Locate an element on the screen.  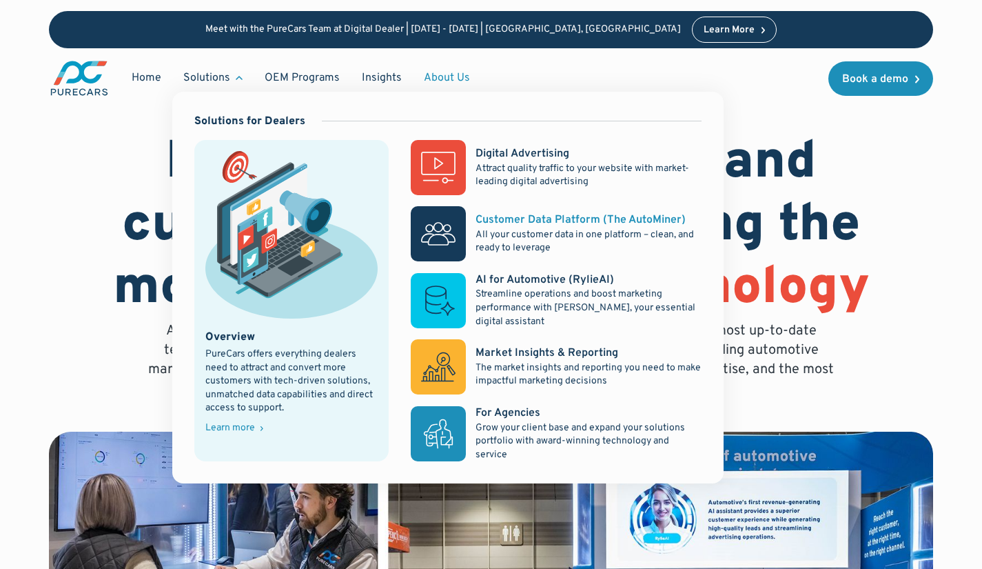
a: AI for Automotive (RylieAI)Streamline operations and boost marketing performance with [PERSON_NAM... is located at coordinates (556, 300).